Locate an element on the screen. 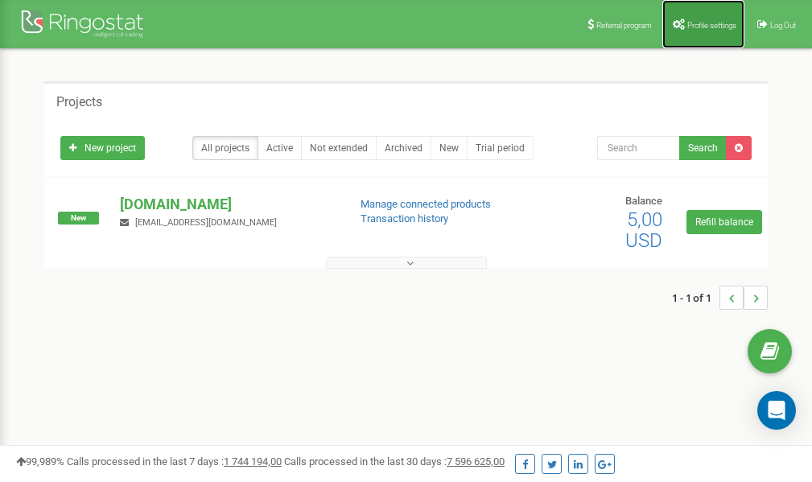  span: New is located at coordinates (78, 218).